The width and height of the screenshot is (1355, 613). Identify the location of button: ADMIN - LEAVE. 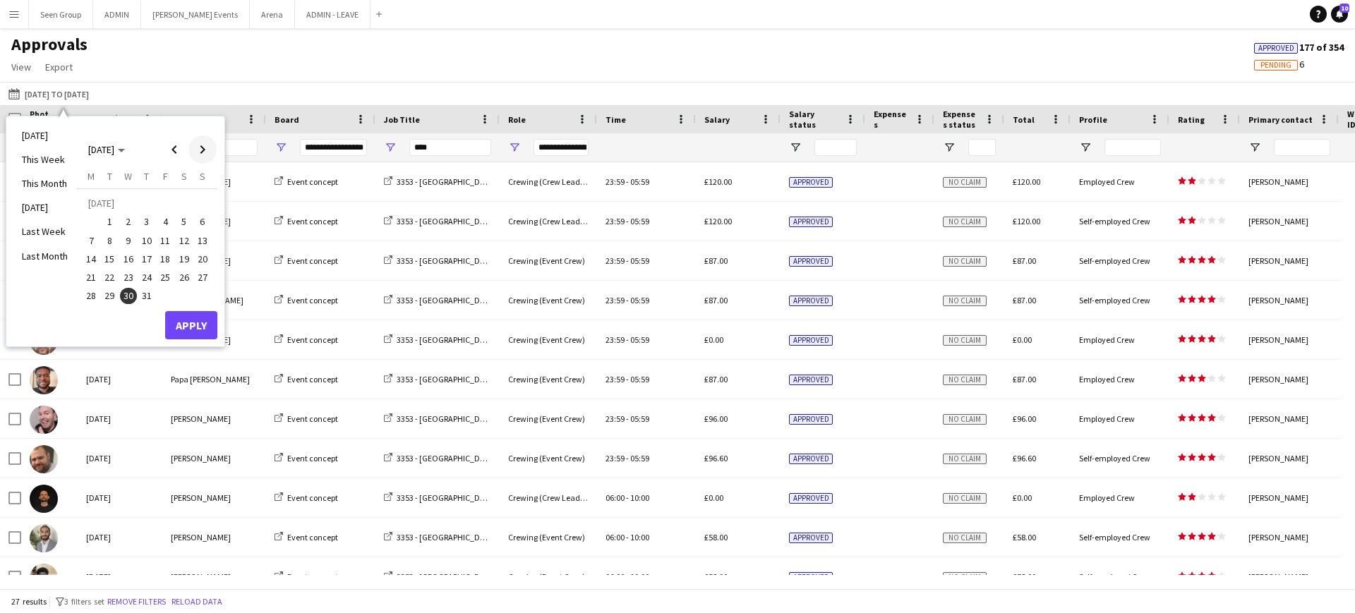
(332, 14).